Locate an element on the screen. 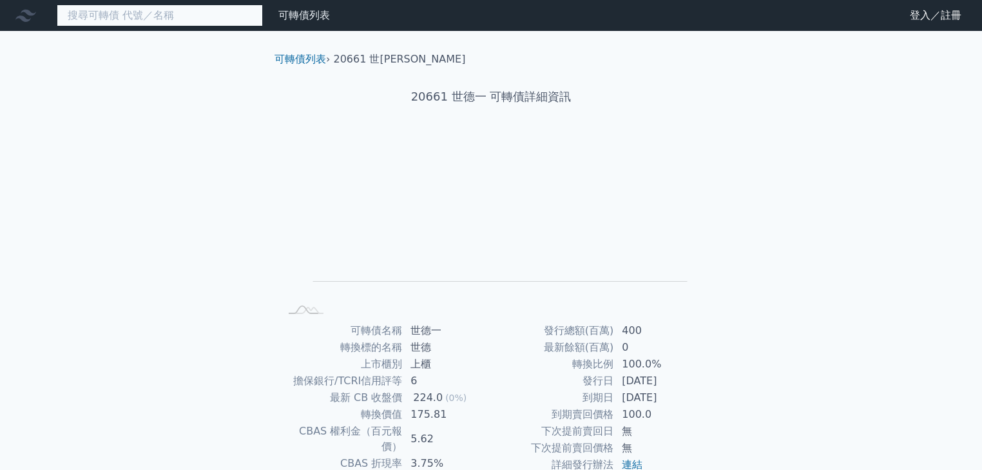 Image resolution: width=982 pixels, height=470 pixels. td: CBAS 權利金（百元報價） is located at coordinates (341, 439).